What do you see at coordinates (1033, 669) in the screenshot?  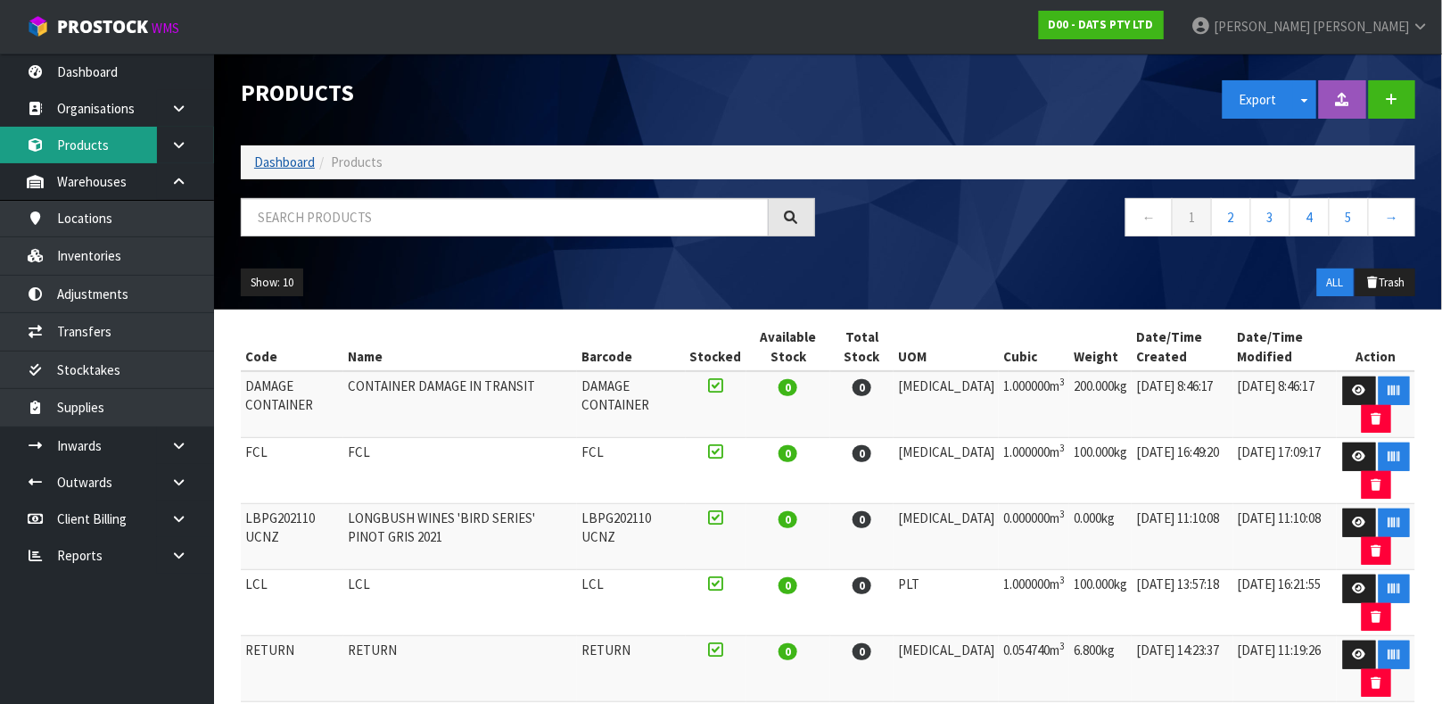 I see `td: 0.054740m` at bounding box center [1033, 669].